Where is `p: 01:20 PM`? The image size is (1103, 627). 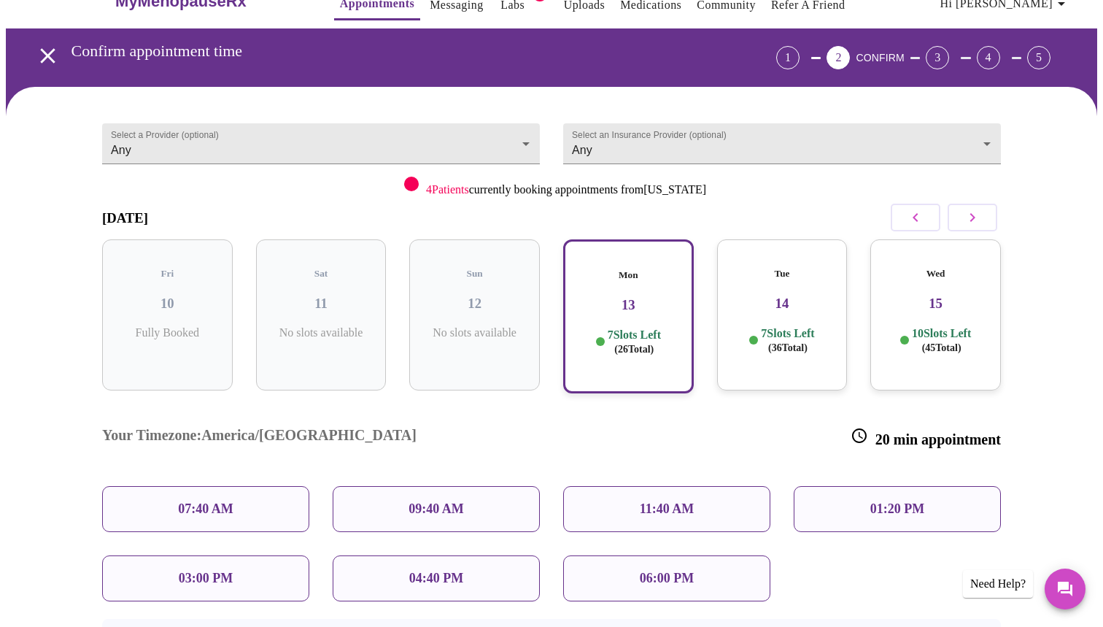
p: 01:20 PM is located at coordinates (897, 508).